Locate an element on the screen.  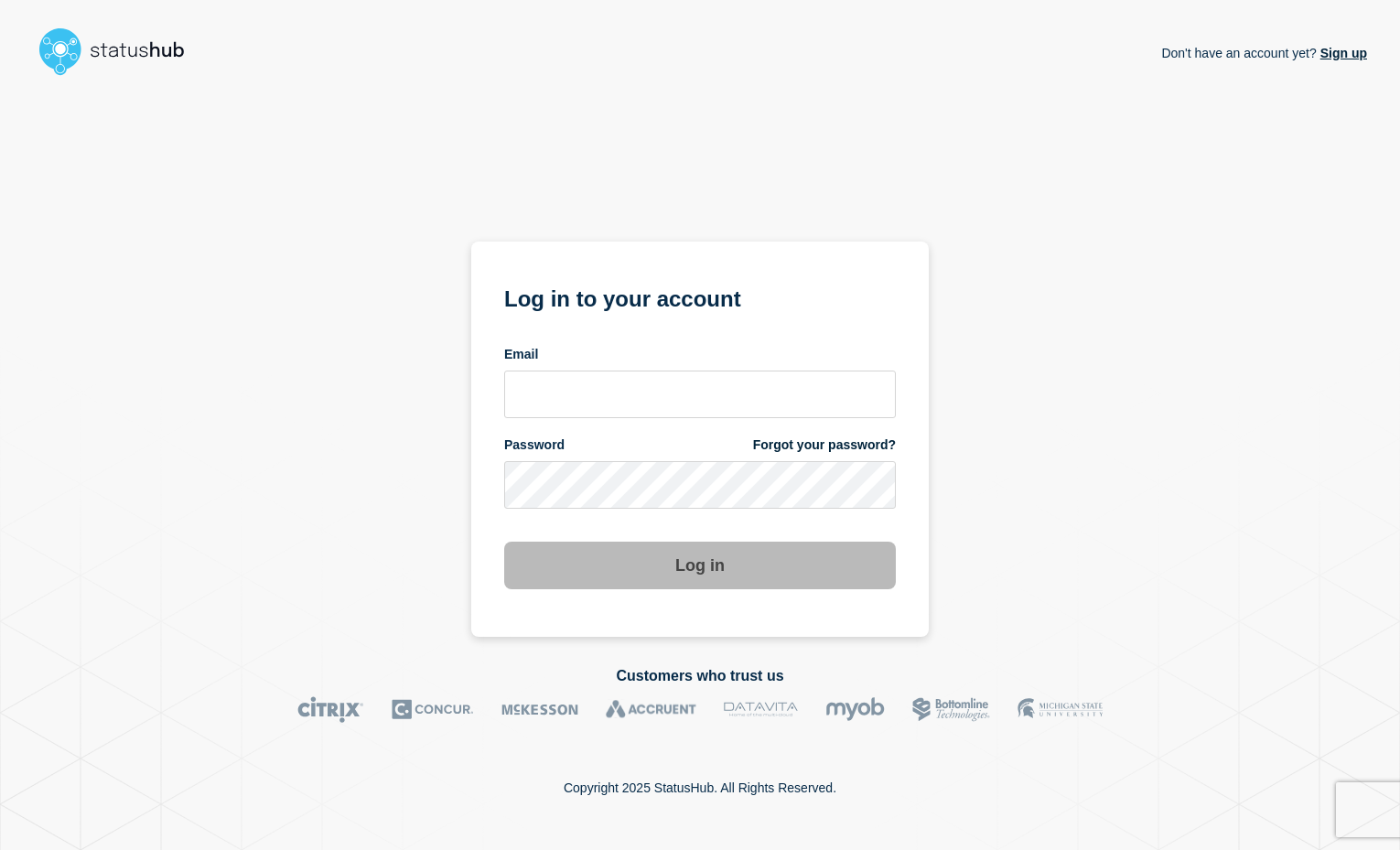
h2: Customers who trust us is located at coordinates (700, 676).